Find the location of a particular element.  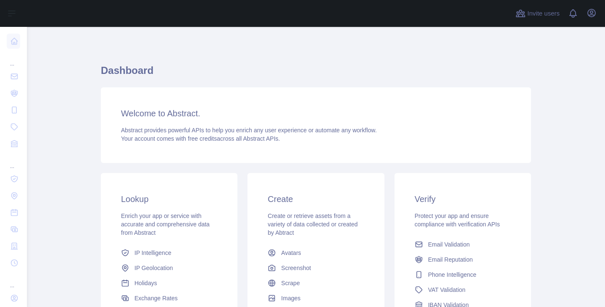

span: Screenshot is located at coordinates (296, 268).